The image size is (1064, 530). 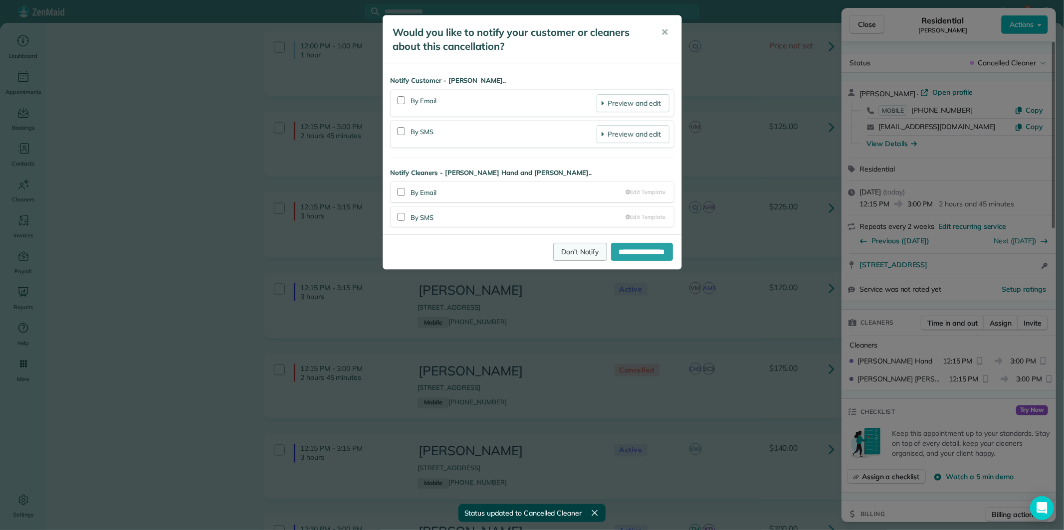 What do you see at coordinates (523, 513) in the screenshot?
I see `span: Status updated to Cancelled Cleaner` at bounding box center [523, 513].